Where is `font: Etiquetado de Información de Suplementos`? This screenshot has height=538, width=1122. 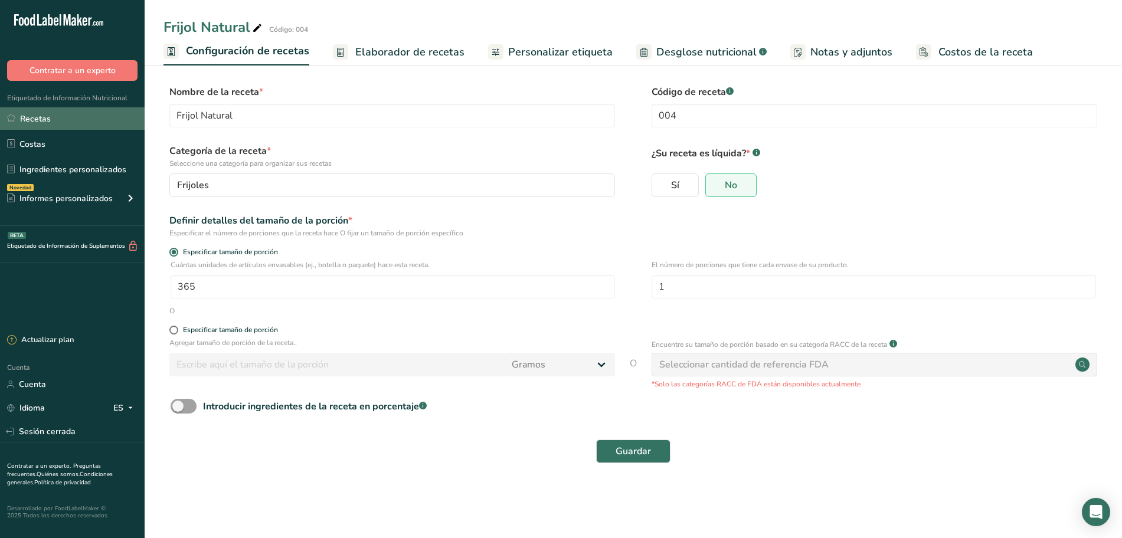 font: Etiquetado de Información de Suplementos is located at coordinates (66, 246).